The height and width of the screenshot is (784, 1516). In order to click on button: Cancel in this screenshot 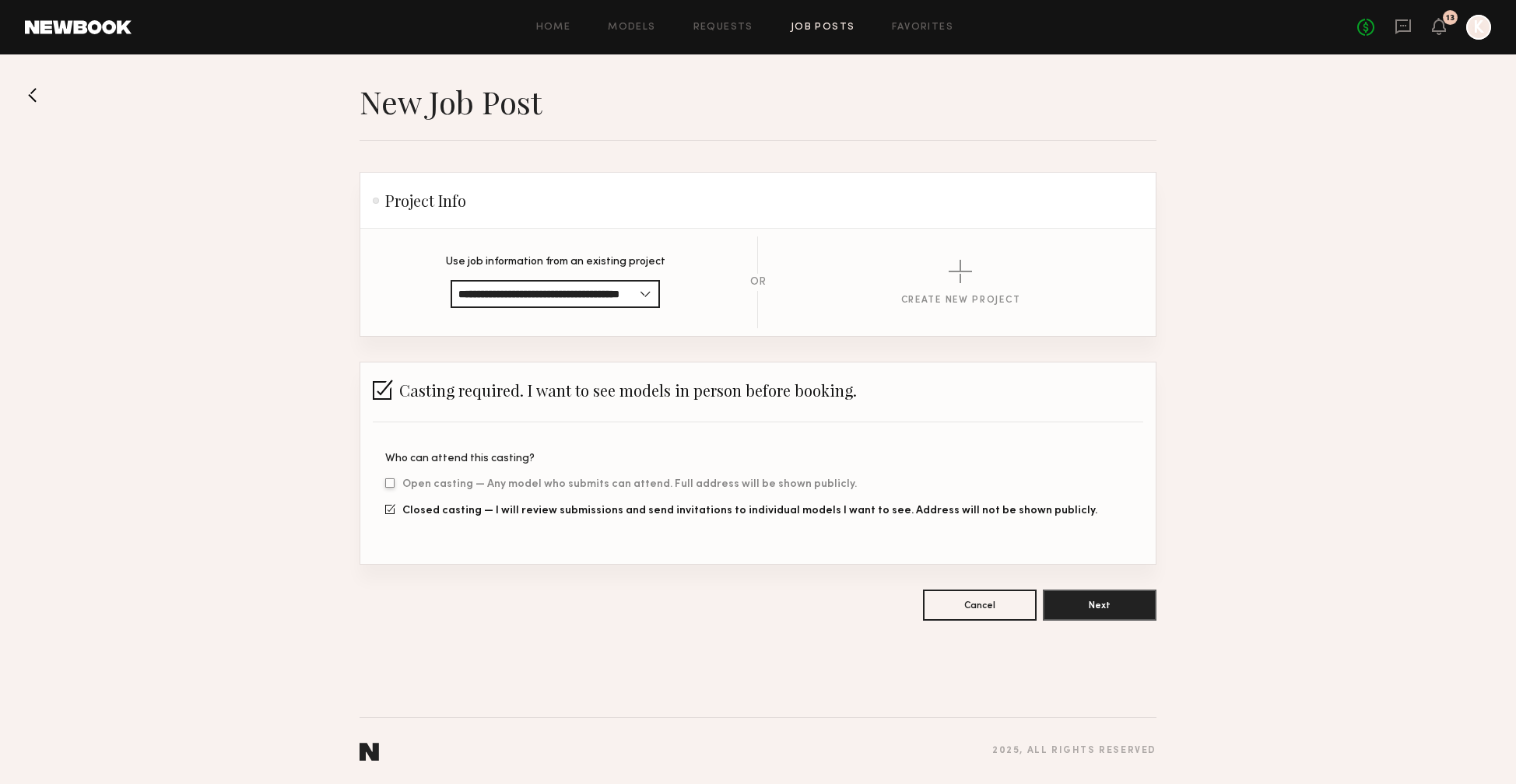, I will do `click(980, 606)`.